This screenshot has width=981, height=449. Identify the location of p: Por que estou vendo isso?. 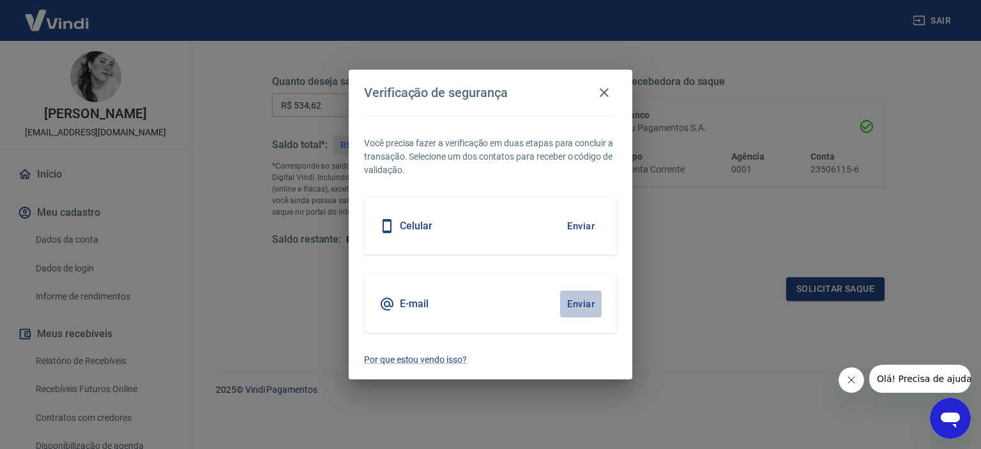
(491, 360).